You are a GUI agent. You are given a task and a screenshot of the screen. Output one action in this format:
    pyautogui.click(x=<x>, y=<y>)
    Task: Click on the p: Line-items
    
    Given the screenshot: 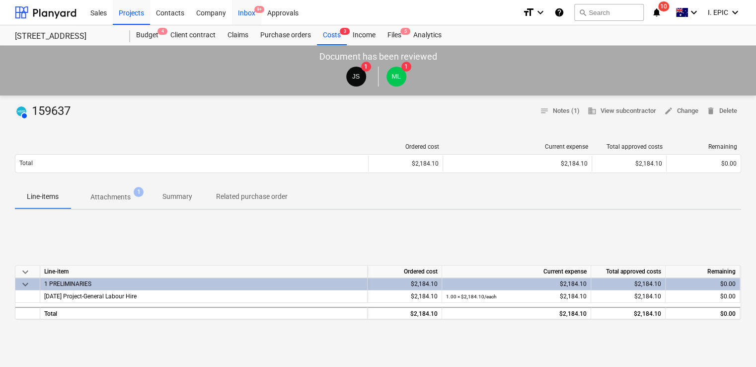 What is the action you would take?
    pyautogui.click(x=43, y=196)
    